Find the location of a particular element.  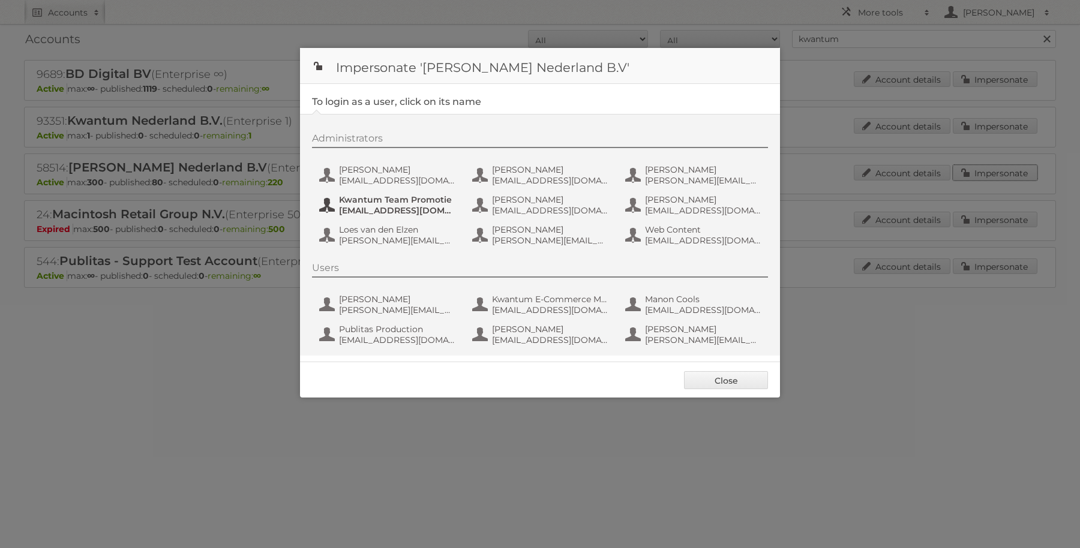

span: Kwantum Team Promotie is located at coordinates (397, 200).